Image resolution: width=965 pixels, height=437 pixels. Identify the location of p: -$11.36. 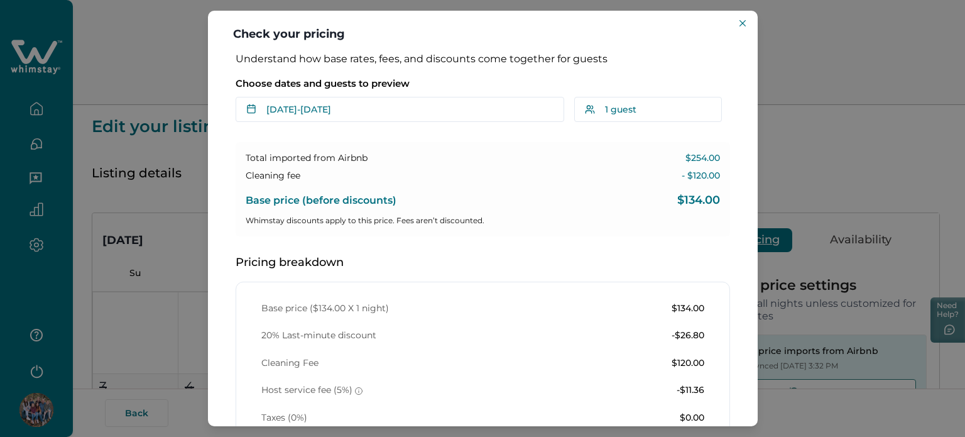
(691, 390).